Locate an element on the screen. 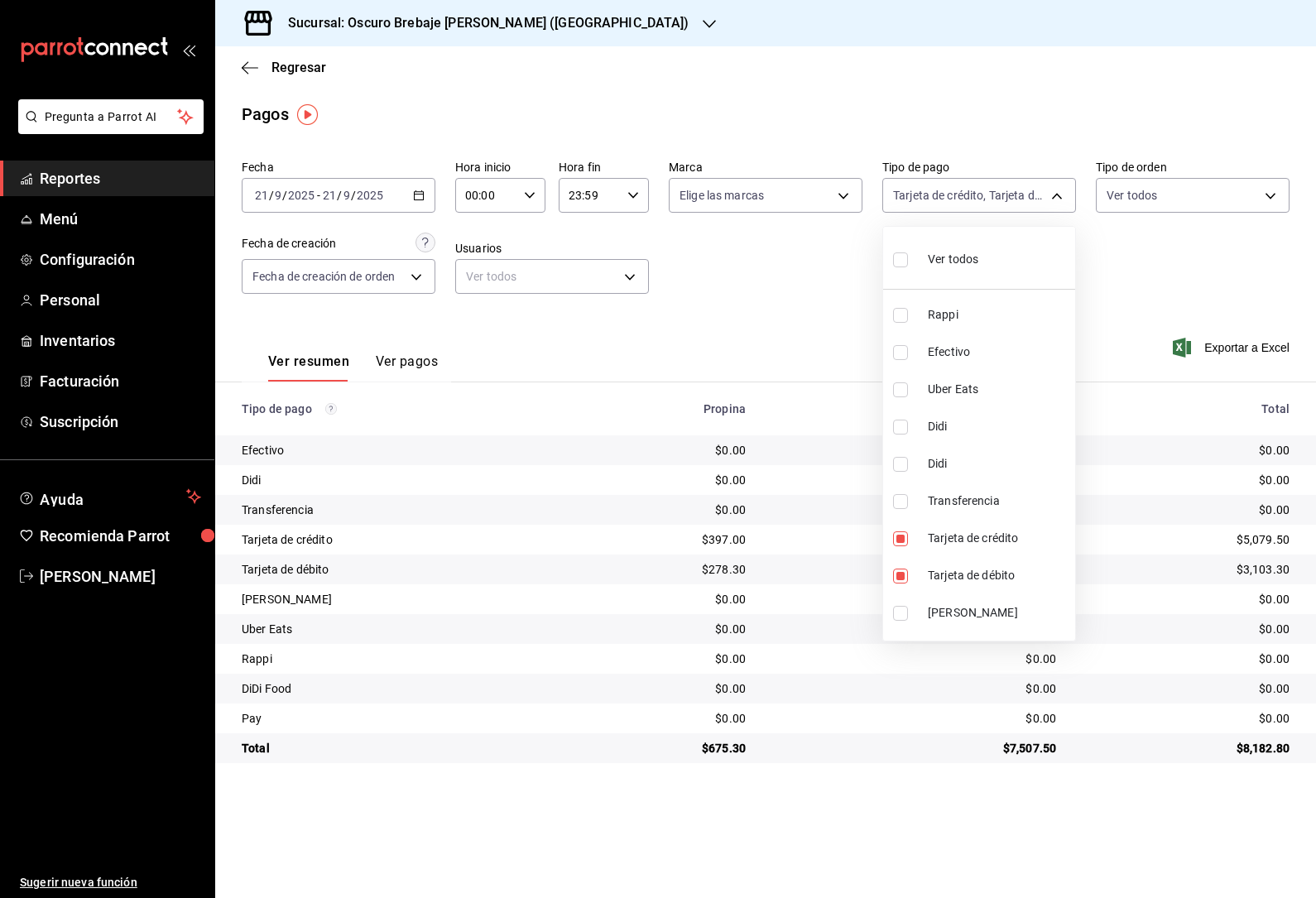 The image size is (1316, 898). span: Transferencia is located at coordinates (998, 500).